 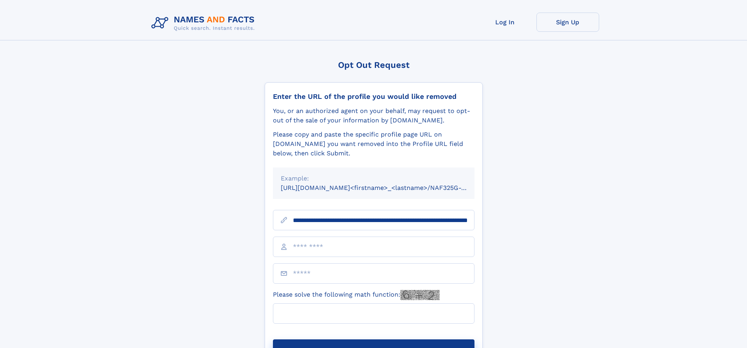 I want to click on img: Logo Names and Facts, so click(x=205, y=23).